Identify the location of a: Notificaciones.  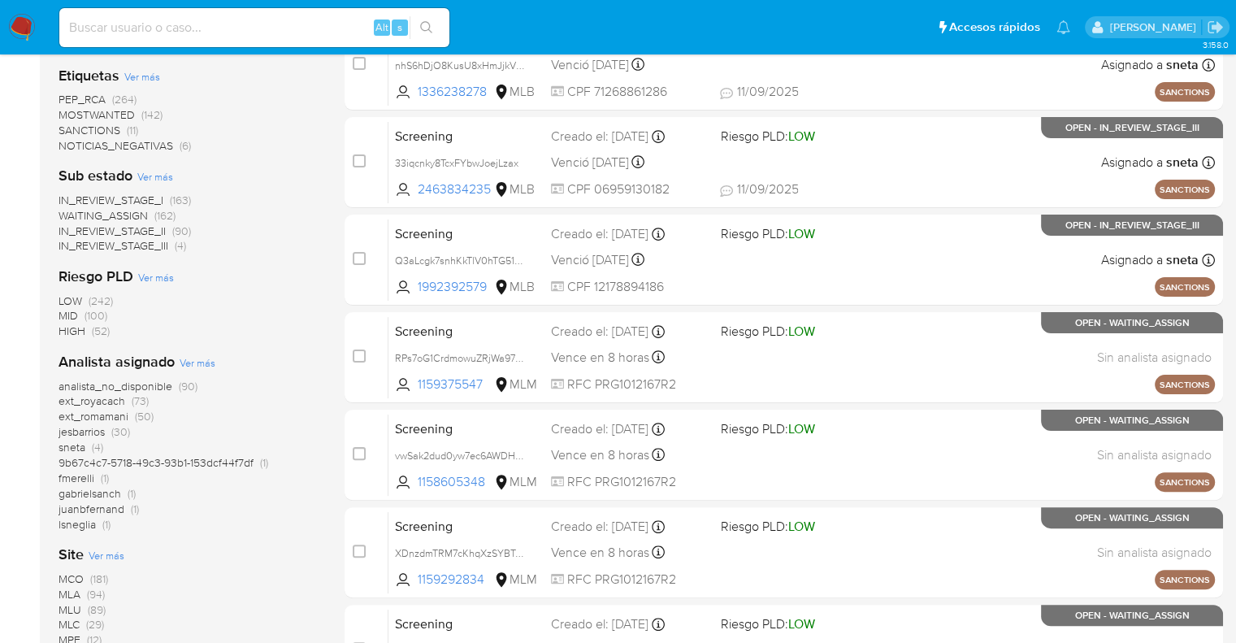
(1063, 27).